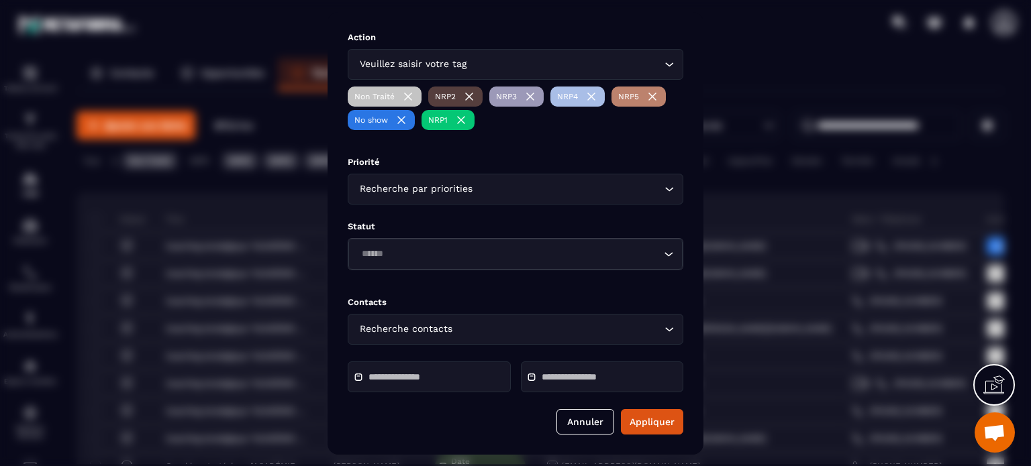 This screenshot has height=466, width=1031. What do you see at coordinates (515, 302) in the screenshot?
I see `p: Contacts` at bounding box center [515, 302].